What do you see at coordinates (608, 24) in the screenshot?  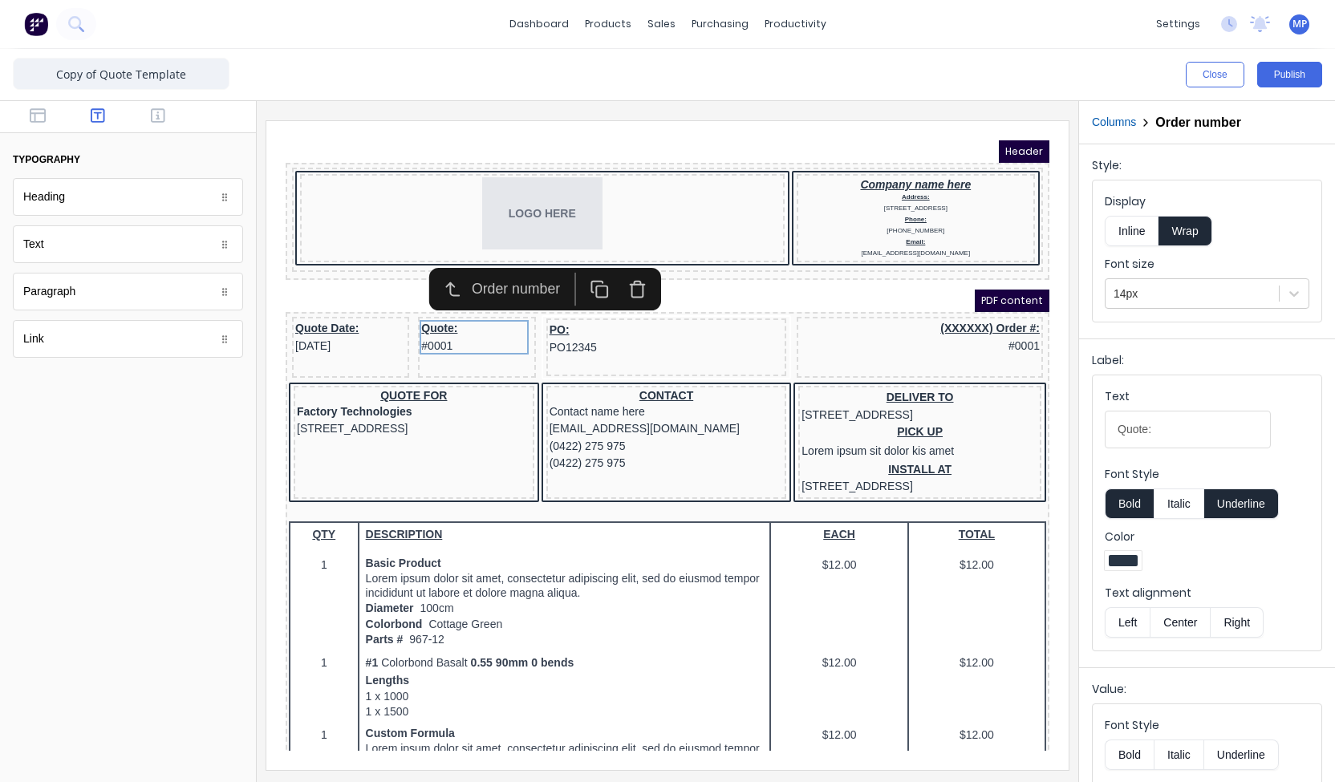 I see `div: products` at bounding box center [608, 24].